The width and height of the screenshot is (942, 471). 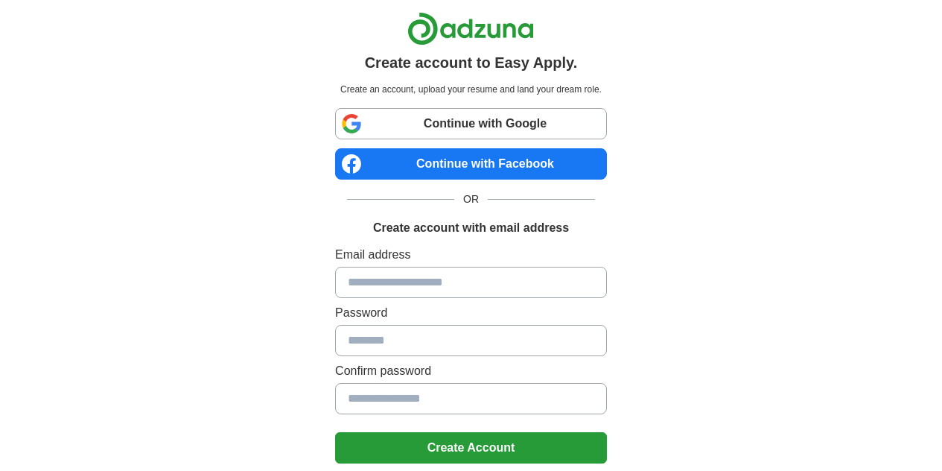 What do you see at coordinates (471, 313) in the screenshot?
I see `label: Password` at bounding box center [471, 313].